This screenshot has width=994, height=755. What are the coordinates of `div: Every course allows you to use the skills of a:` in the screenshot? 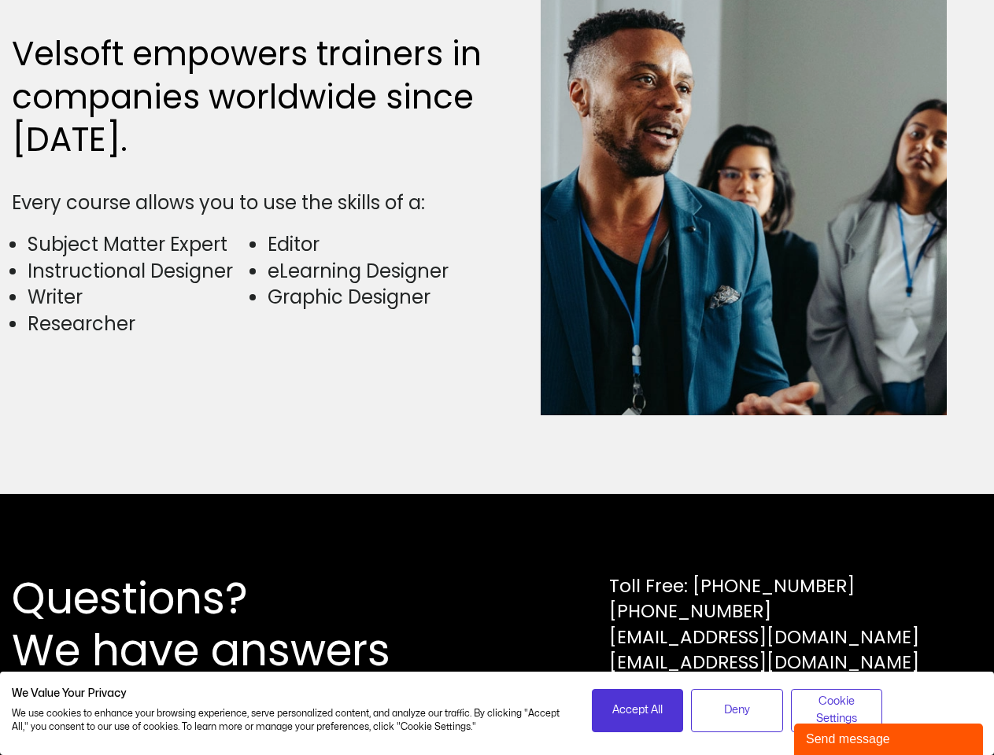 It's located at (250, 203).